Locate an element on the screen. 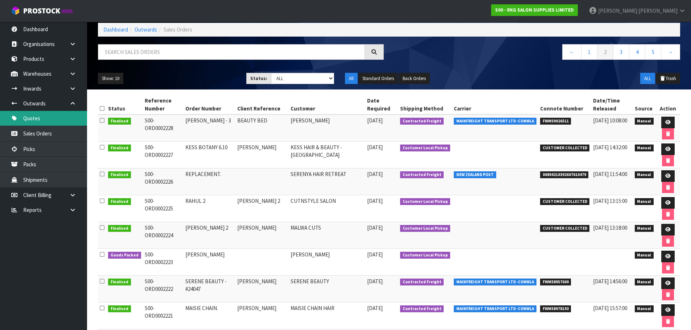 The width and height of the screenshot is (691, 330). a: 5 is located at coordinates (653, 52).